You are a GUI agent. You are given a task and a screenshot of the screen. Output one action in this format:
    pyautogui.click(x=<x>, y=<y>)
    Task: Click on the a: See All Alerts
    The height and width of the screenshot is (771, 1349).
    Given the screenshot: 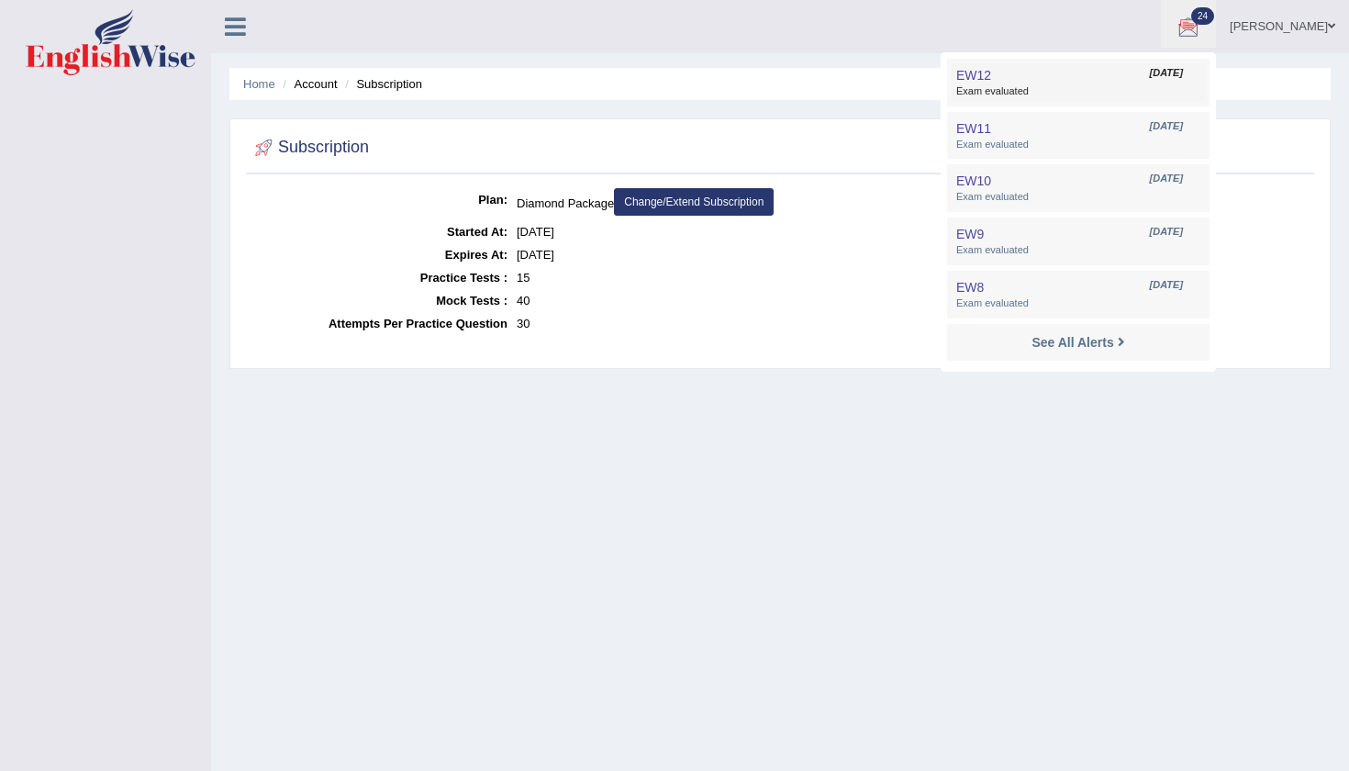 What is the action you would take?
    pyautogui.click(x=1077, y=342)
    